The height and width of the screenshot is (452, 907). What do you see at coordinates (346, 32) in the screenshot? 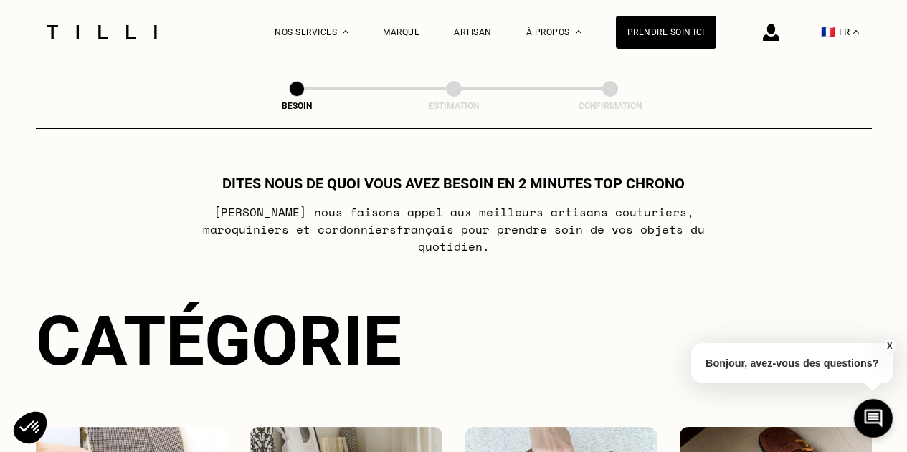
I see `img: Menu déroulant` at bounding box center [346, 32].